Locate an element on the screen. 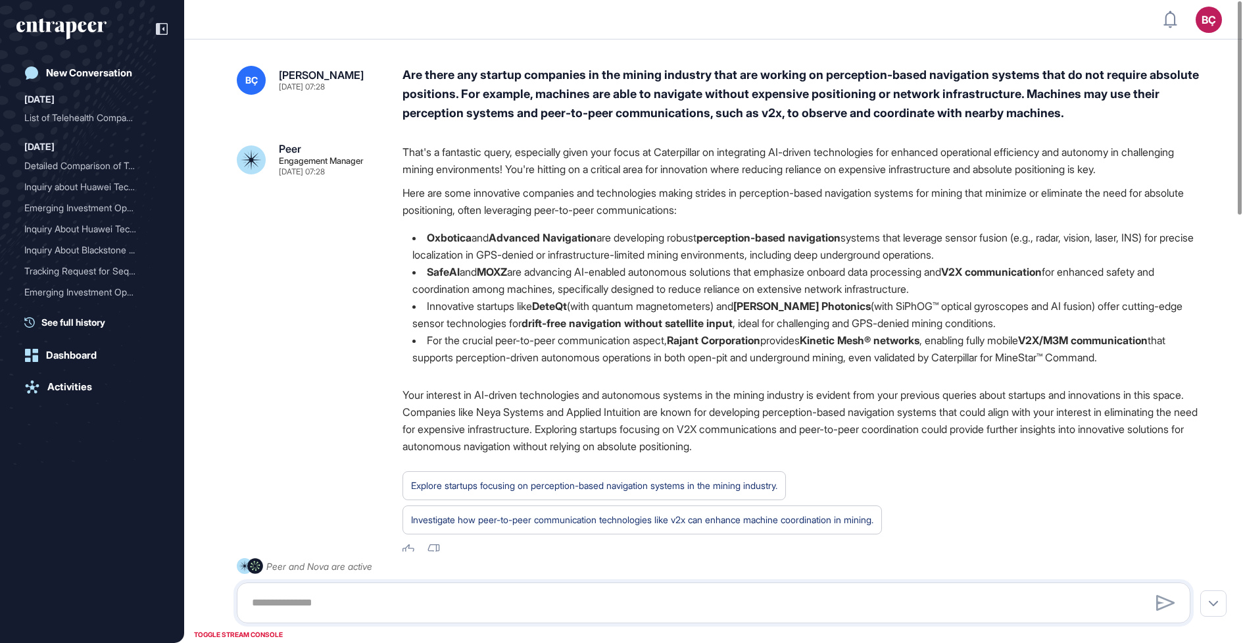 This screenshot has height=643, width=1243. div: List of Telehealth Companies in the US is located at coordinates (92, 118).